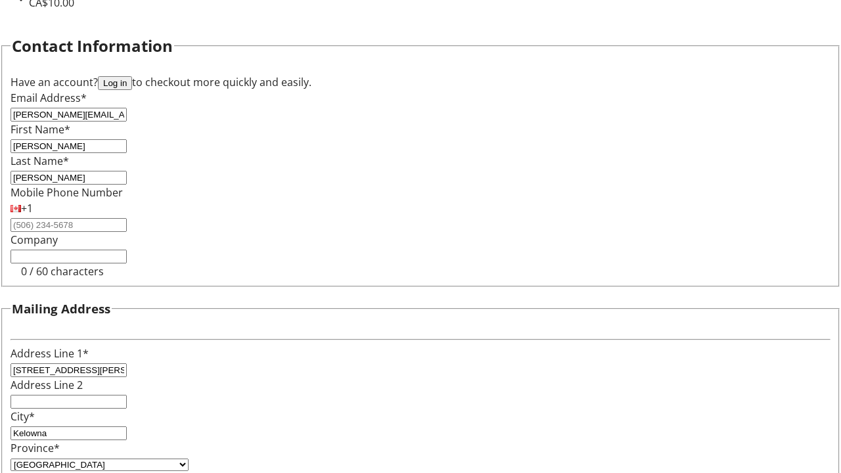 The height and width of the screenshot is (473, 841). I want to click on input: City, so click(68, 433).